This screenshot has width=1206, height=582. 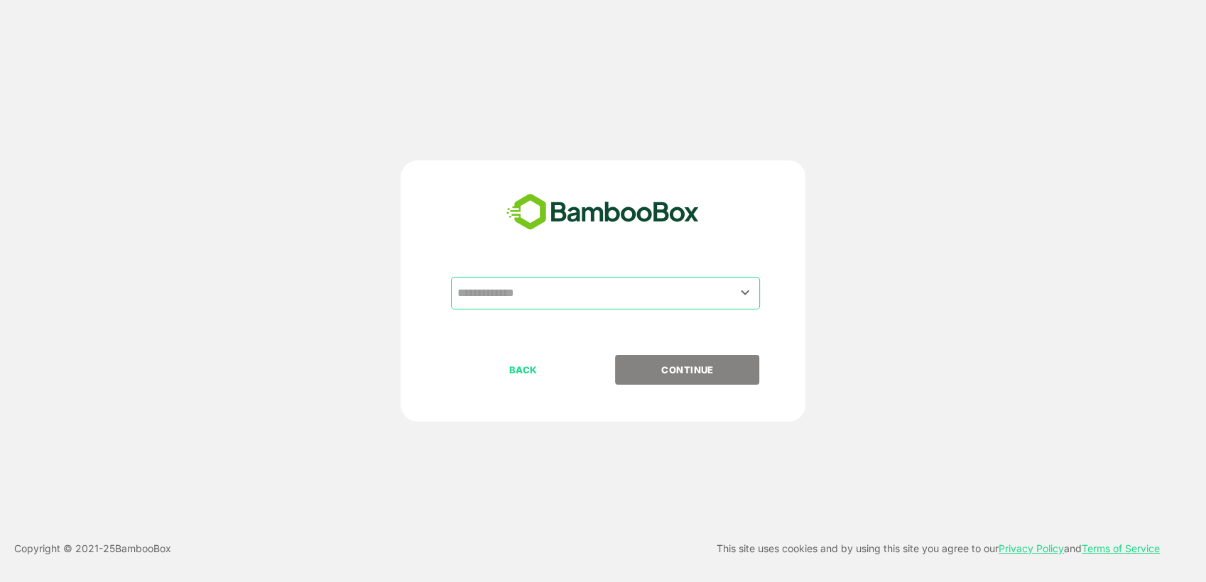 I want to click on p: CONTINUE, so click(x=687, y=370).